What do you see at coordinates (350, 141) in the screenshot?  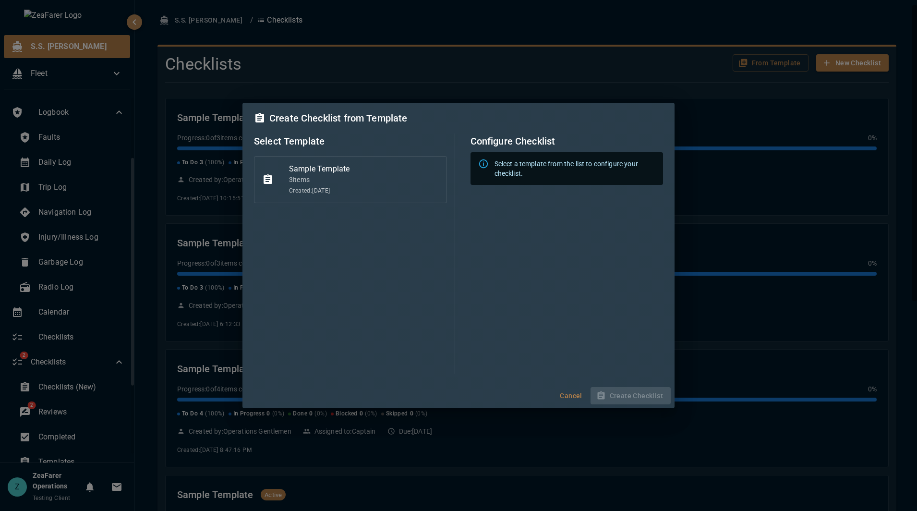 I see `h6: Select Template` at bounding box center [350, 141].